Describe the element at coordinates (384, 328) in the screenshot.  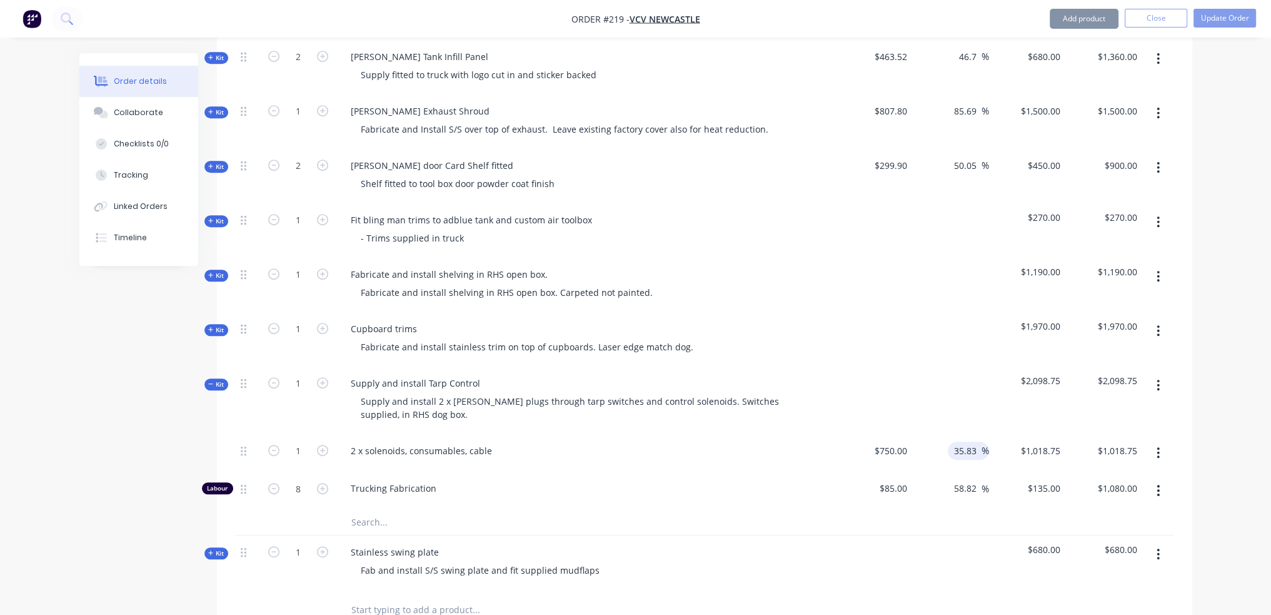
I see `div: Cupboard trims` at that location.